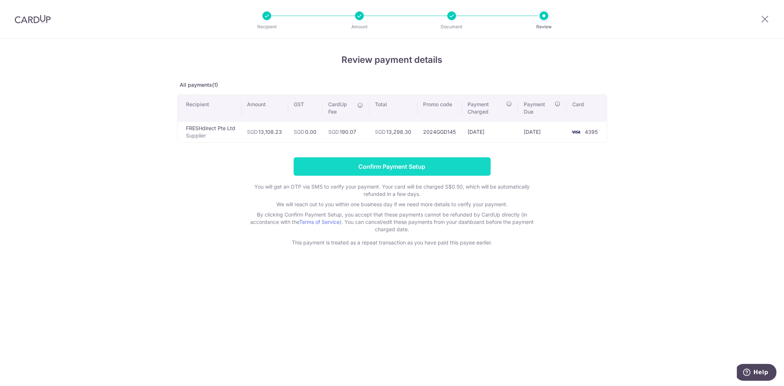 Image resolution: width=784 pixels, height=386 pixels. Describe the element at coordinates (439, 132) in the screenshot. I see `td: 2024GGD145` at that location.